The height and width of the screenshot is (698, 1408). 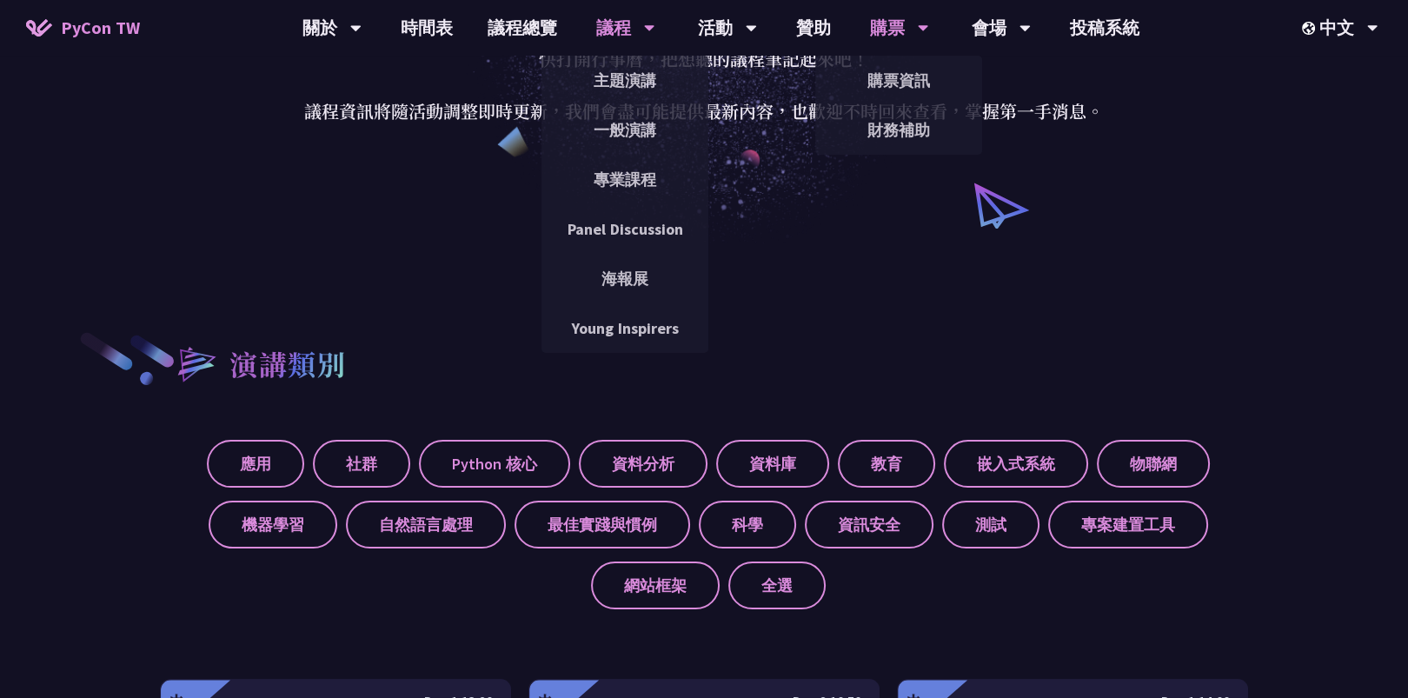 What do you see at coordinates (273, 524) in the screenshot?
I see `label: 機器學習` at bounding box center [273, 524].